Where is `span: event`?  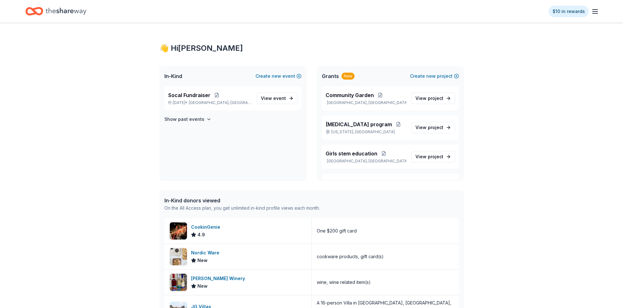
span: event is located at coordinates (280, 98).